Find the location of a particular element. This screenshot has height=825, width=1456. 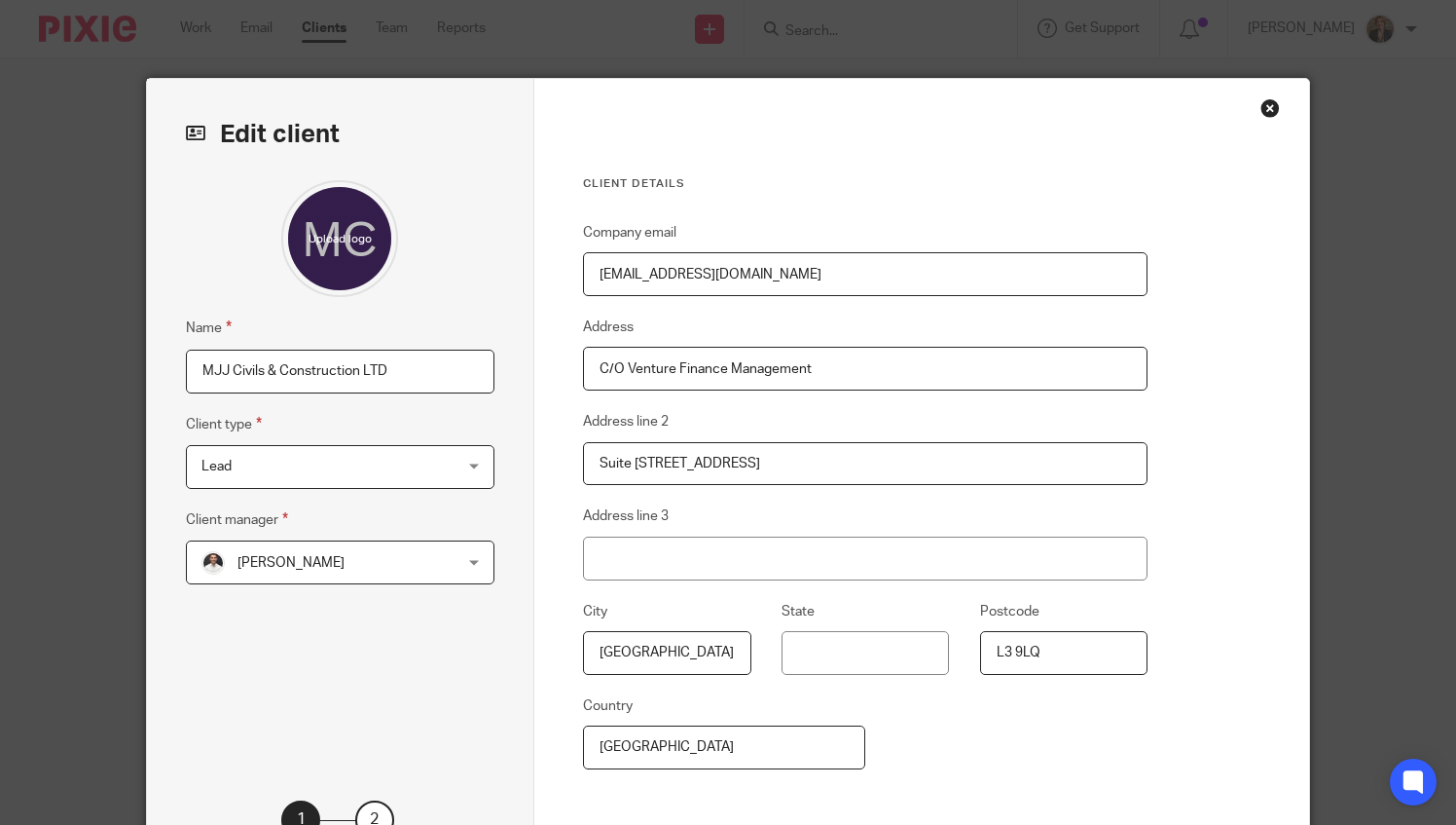

label: Client manager is located at coordinates (236, 519).